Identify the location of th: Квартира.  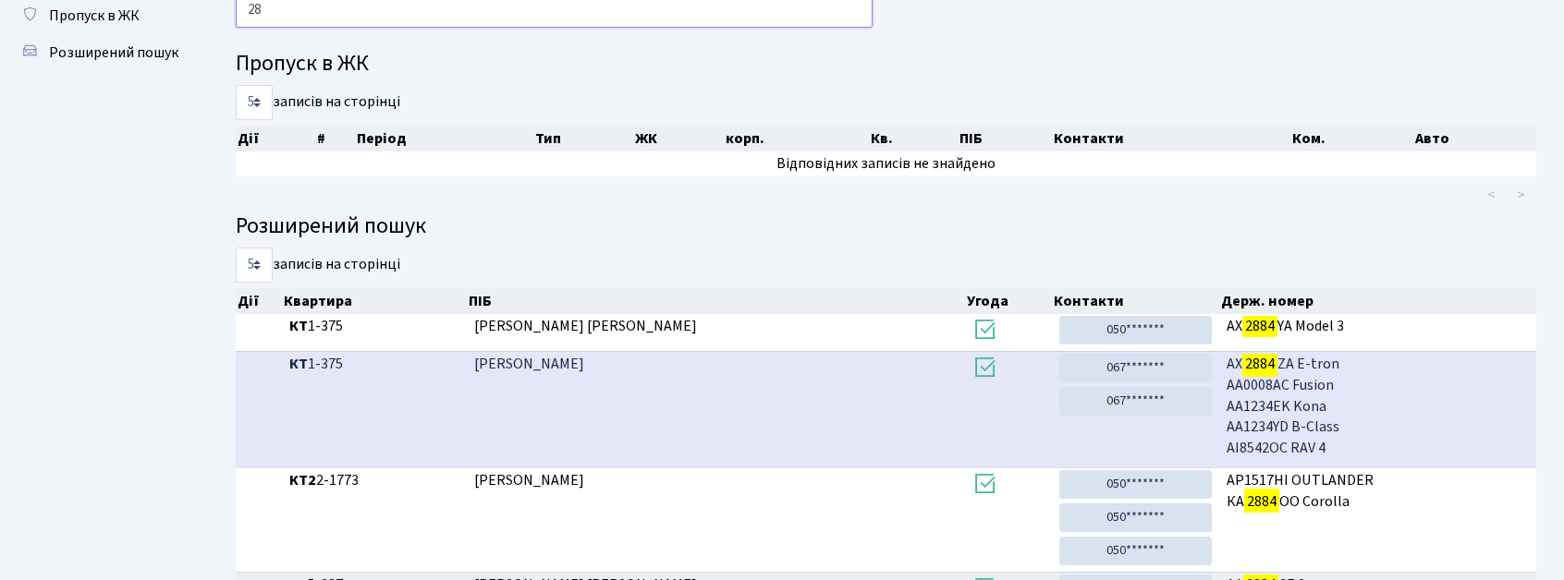
(374, 301).